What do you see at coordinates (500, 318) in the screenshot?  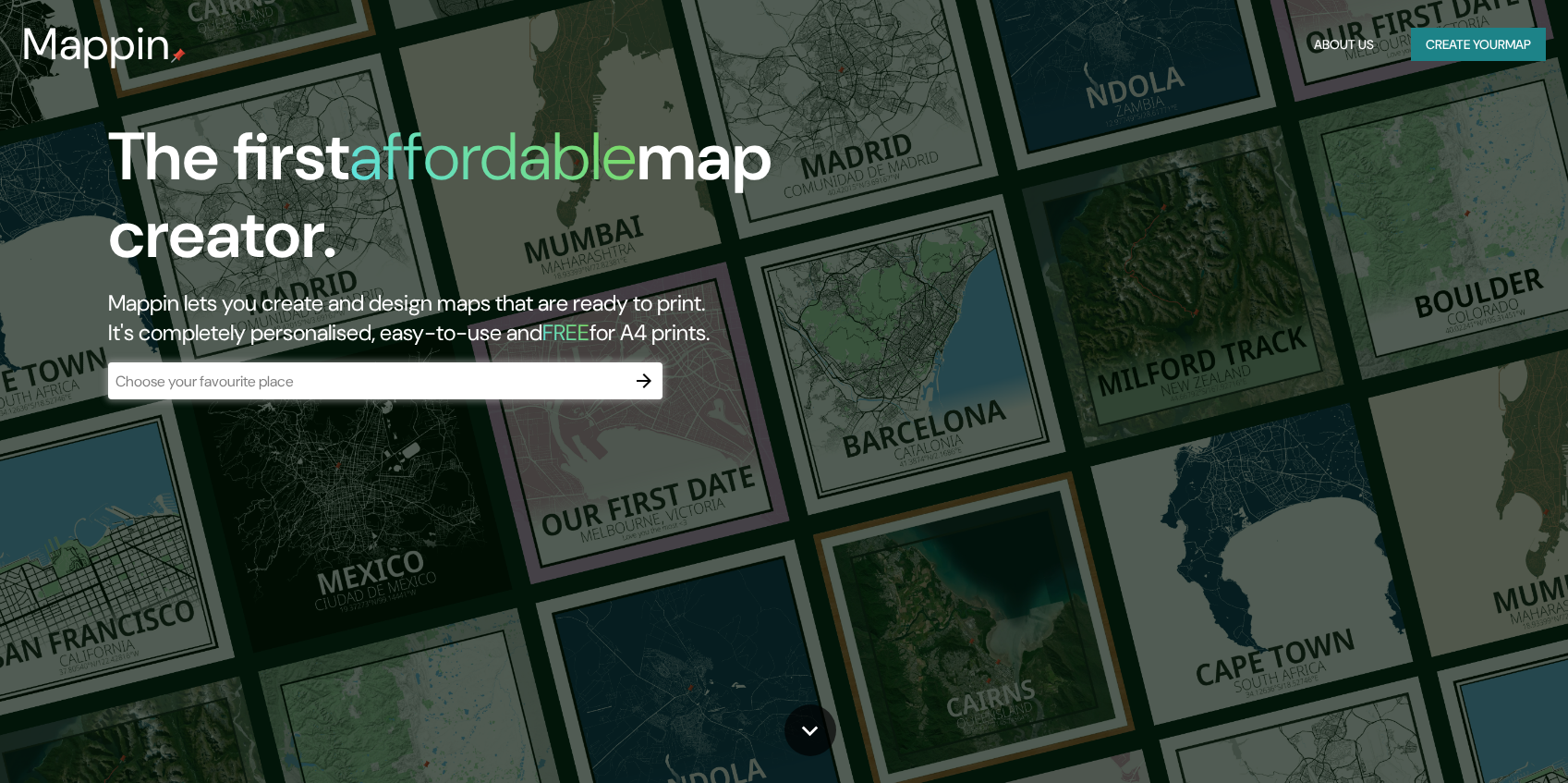 I see `h2: Mappin lets you create and design maps that are ready to print. It's completely personalised, eas...` at bounding box center [500, 318].